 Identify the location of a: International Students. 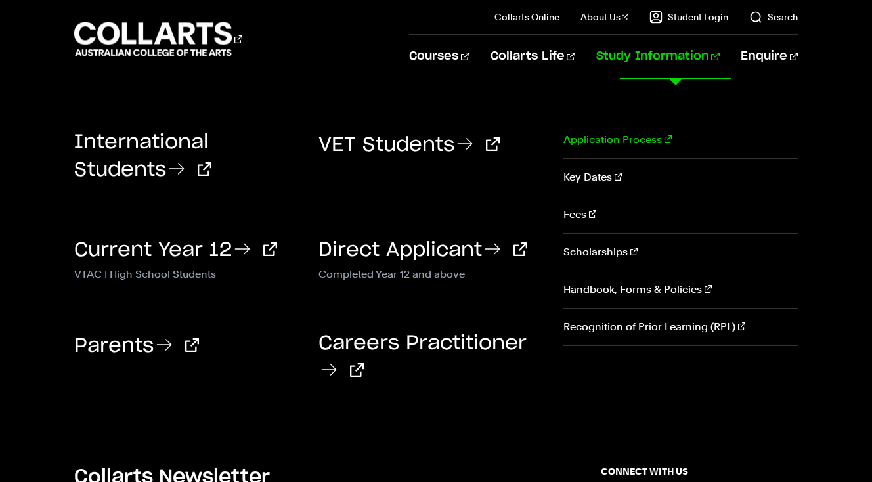
(142, 156).